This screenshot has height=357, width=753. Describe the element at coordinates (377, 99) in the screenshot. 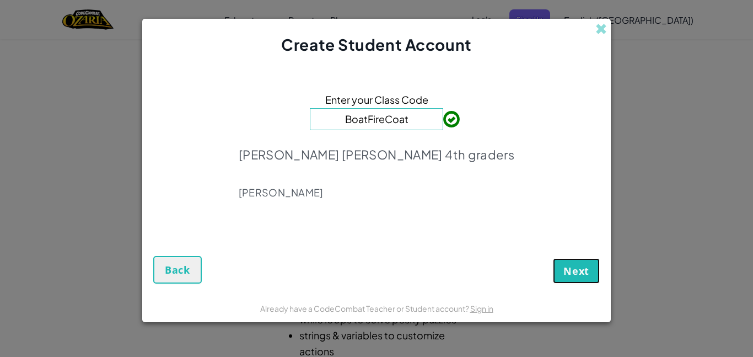

I see `span: Enter your Class Code` at that location.